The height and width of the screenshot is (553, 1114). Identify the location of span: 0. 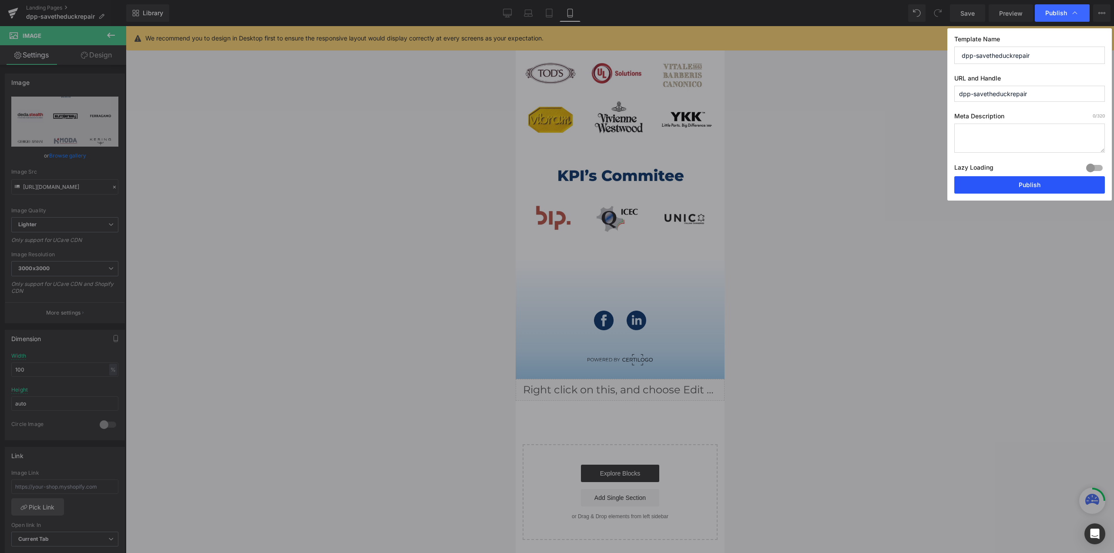
(1094, 116).